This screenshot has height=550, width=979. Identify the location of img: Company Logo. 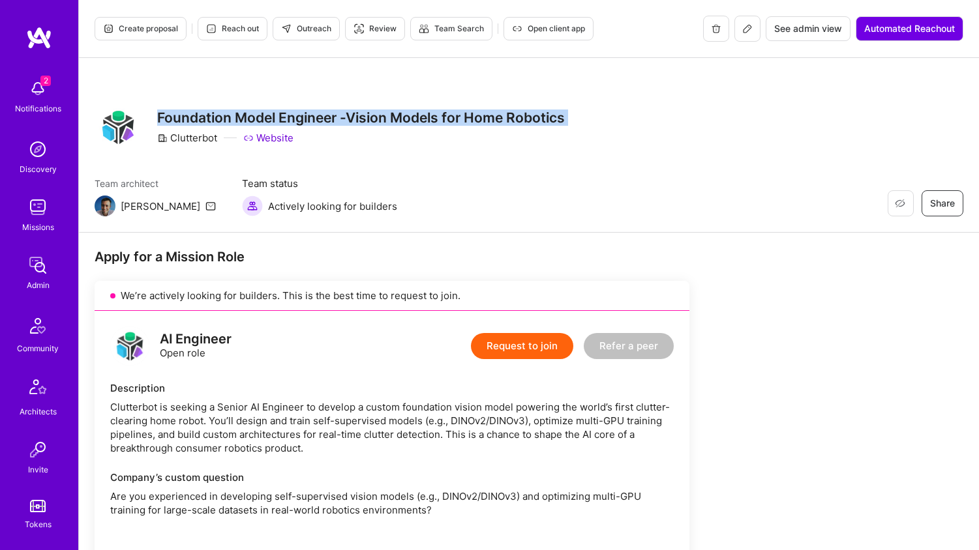
(118, 127).